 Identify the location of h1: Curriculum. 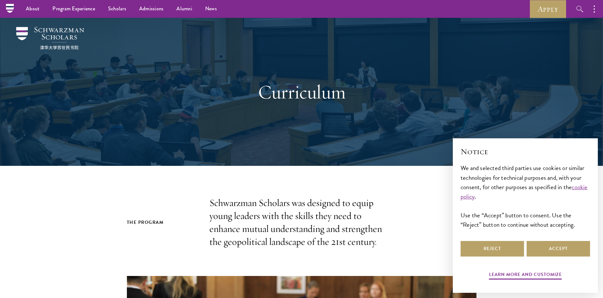
(302, 92).